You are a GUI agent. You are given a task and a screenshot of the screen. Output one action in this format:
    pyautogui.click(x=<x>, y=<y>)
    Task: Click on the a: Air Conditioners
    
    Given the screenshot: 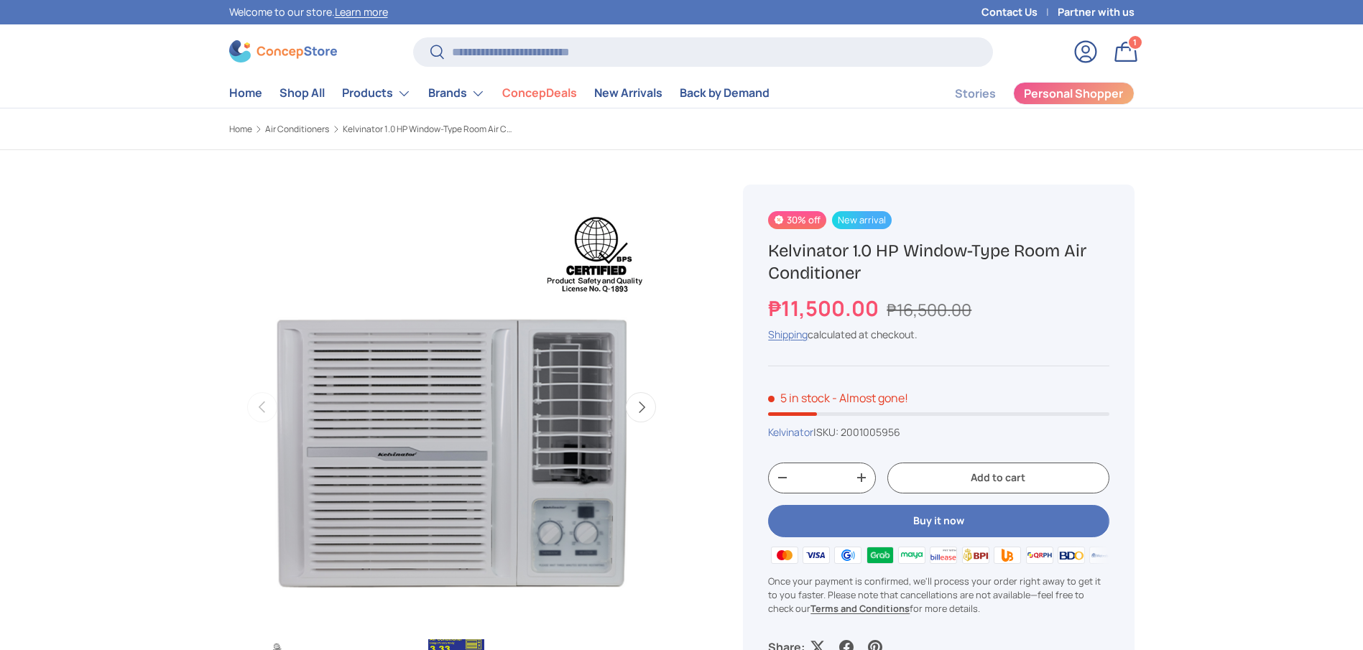 What is the action you would take?
    pyautogui.click(x=297, y=129)
    